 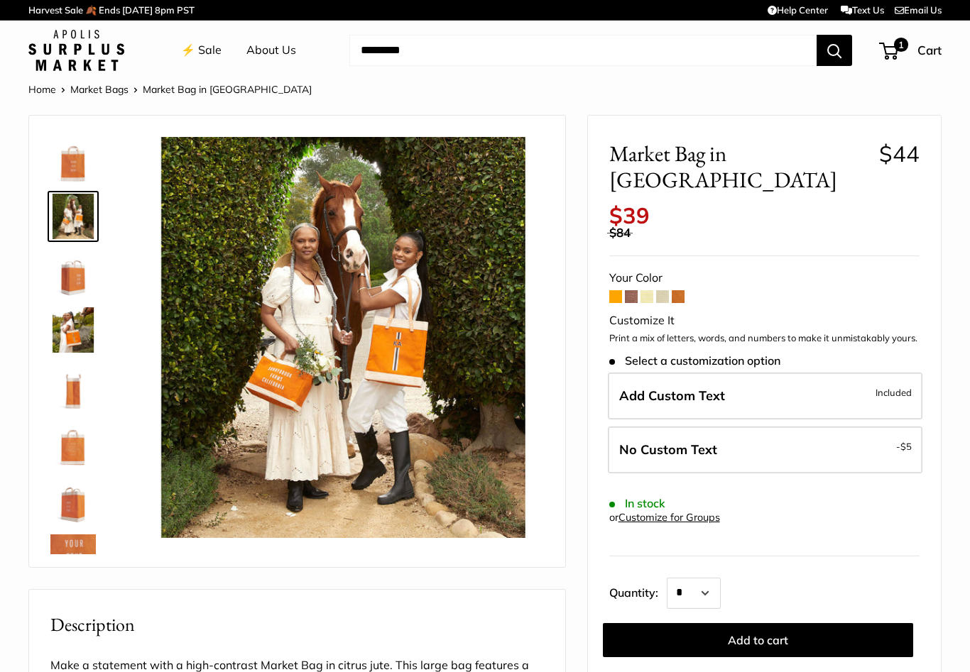 What do you see at coordinates (73, 387) in the screenshot?
I see `img: description_13" wide, 18" high, 8" deep; handles: 3.5"` at bounding box center [73, 387].